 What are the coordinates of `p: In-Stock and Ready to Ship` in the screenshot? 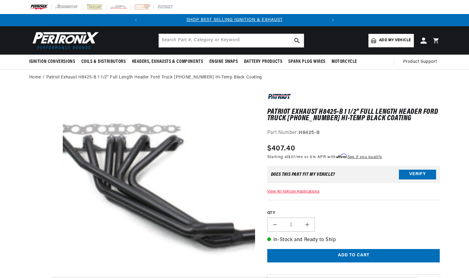 It's located at (353, 240).